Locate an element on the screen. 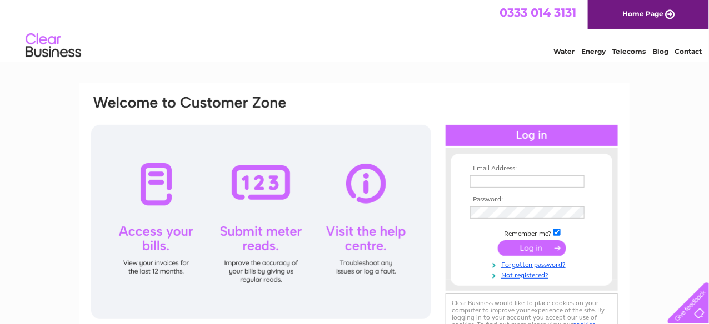 The width and height of the screenshot is (709, 324). a: 0333 014 3131 is located at coordinates (538, 12).